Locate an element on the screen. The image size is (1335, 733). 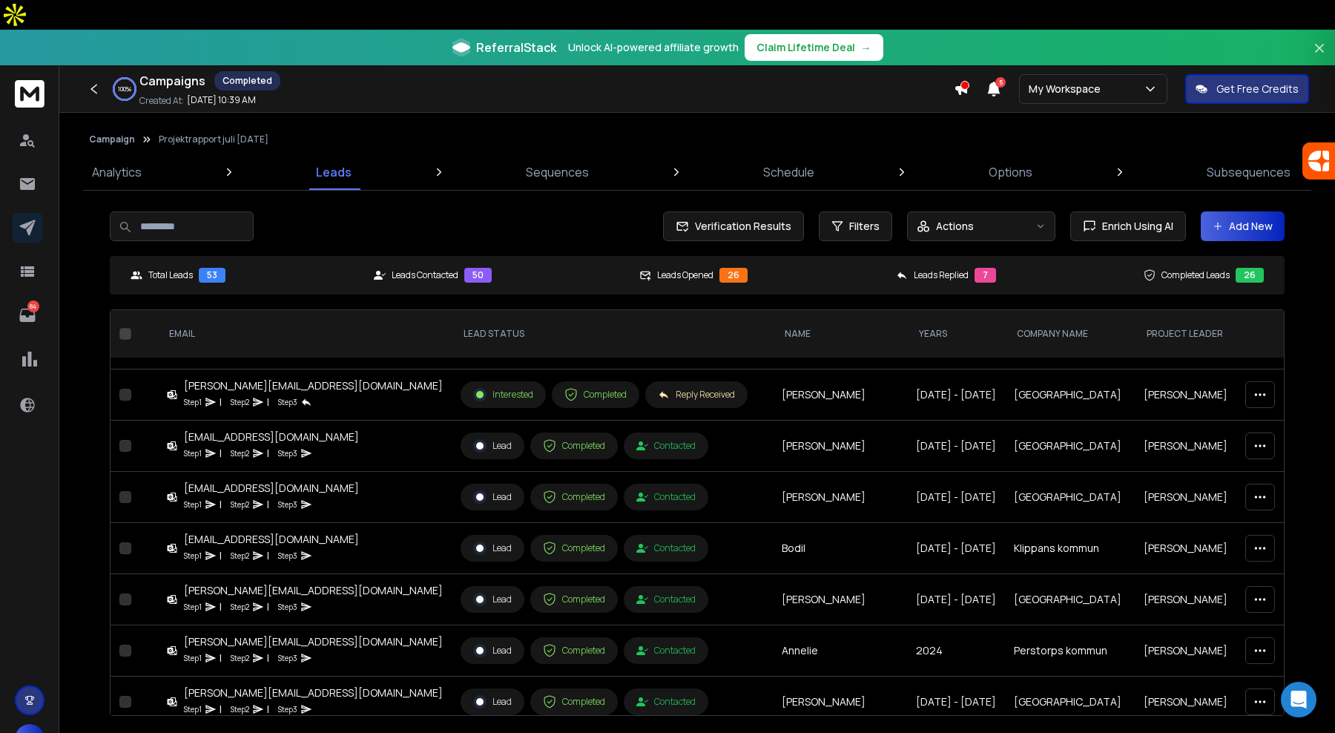
th: Years is located at coordinates (956, 334).